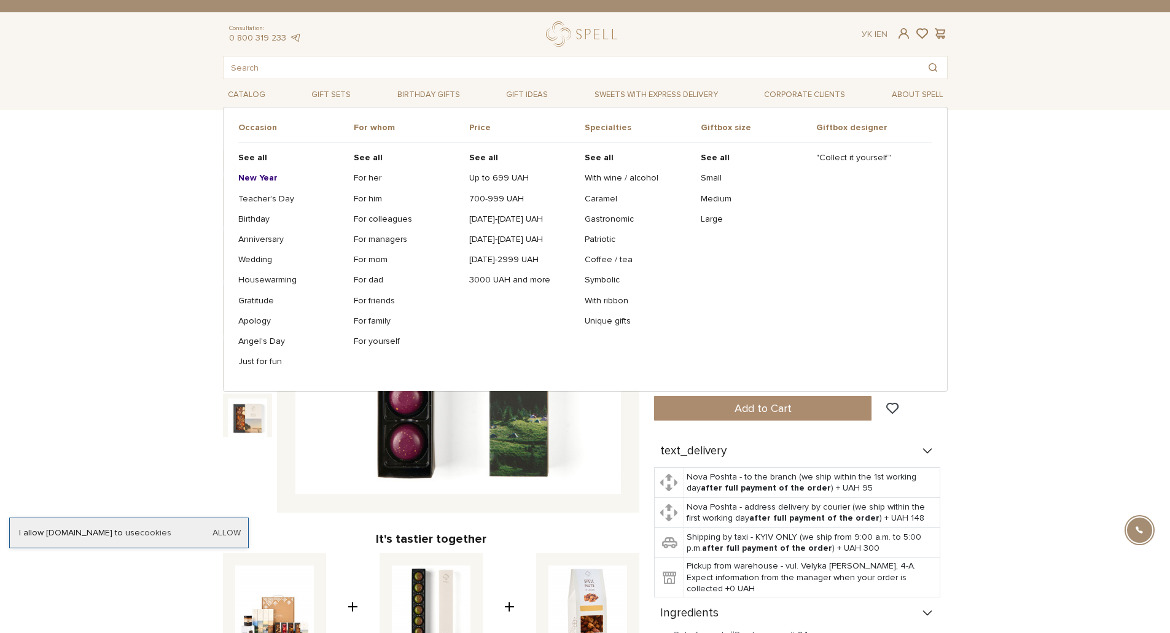 This screenshot has height=633, width=1170. I want to click on span: Add to Cart, so click(762, 408).